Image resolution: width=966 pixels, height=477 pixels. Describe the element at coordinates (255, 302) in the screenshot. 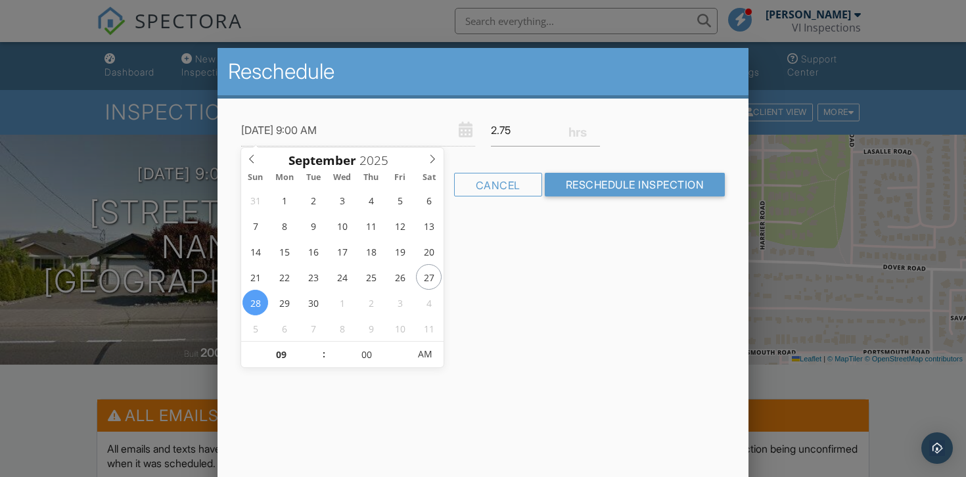

I see `span: September 28, 2025` at that location.